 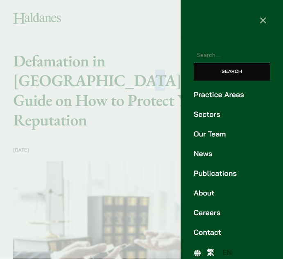 What do you see at coordinates (232, 173) in the screenshot?
I see `a: Publications` at bounding box center [232, 173].